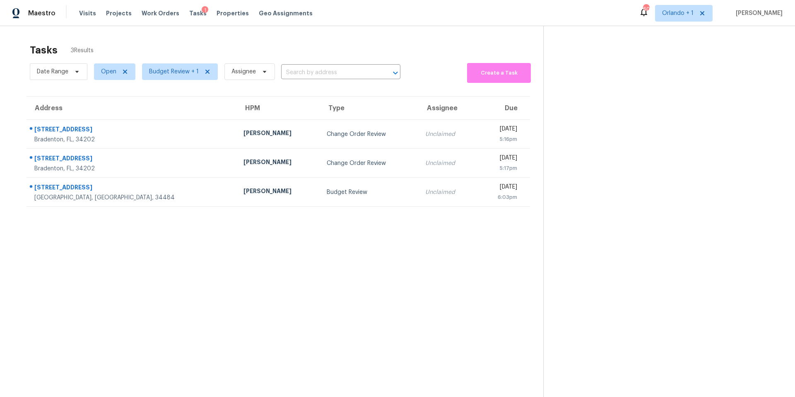 The height and width of the screenshot is (397, 795). I want to click on button: Open, so click(396, 73).